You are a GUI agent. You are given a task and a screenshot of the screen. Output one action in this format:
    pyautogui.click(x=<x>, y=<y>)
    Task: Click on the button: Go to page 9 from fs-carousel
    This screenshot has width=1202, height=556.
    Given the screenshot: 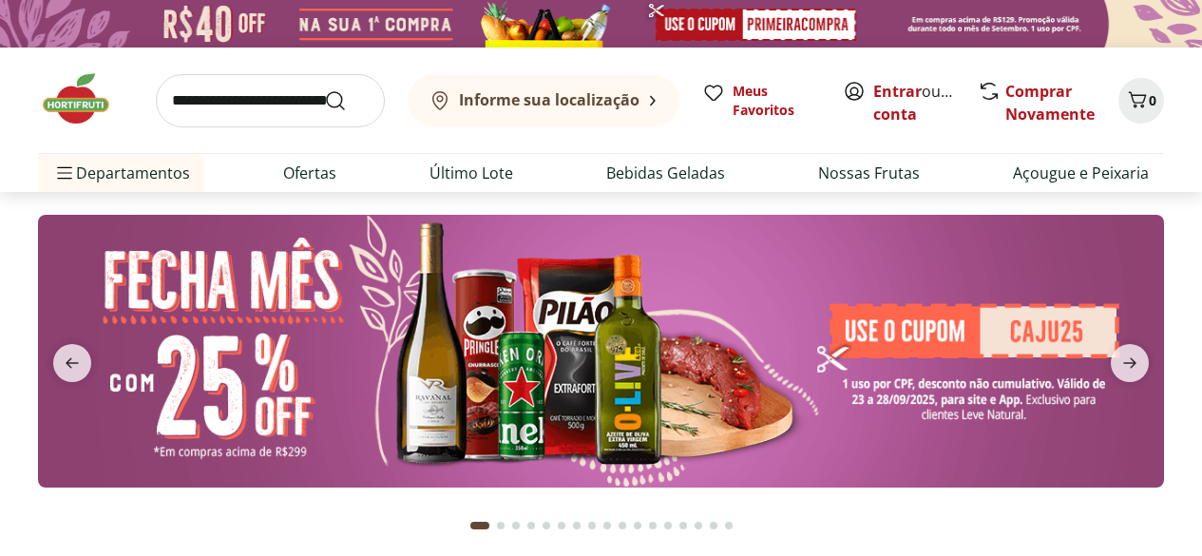 What is the action you would take?
    pyautogui.click(x=607, y=525)
    